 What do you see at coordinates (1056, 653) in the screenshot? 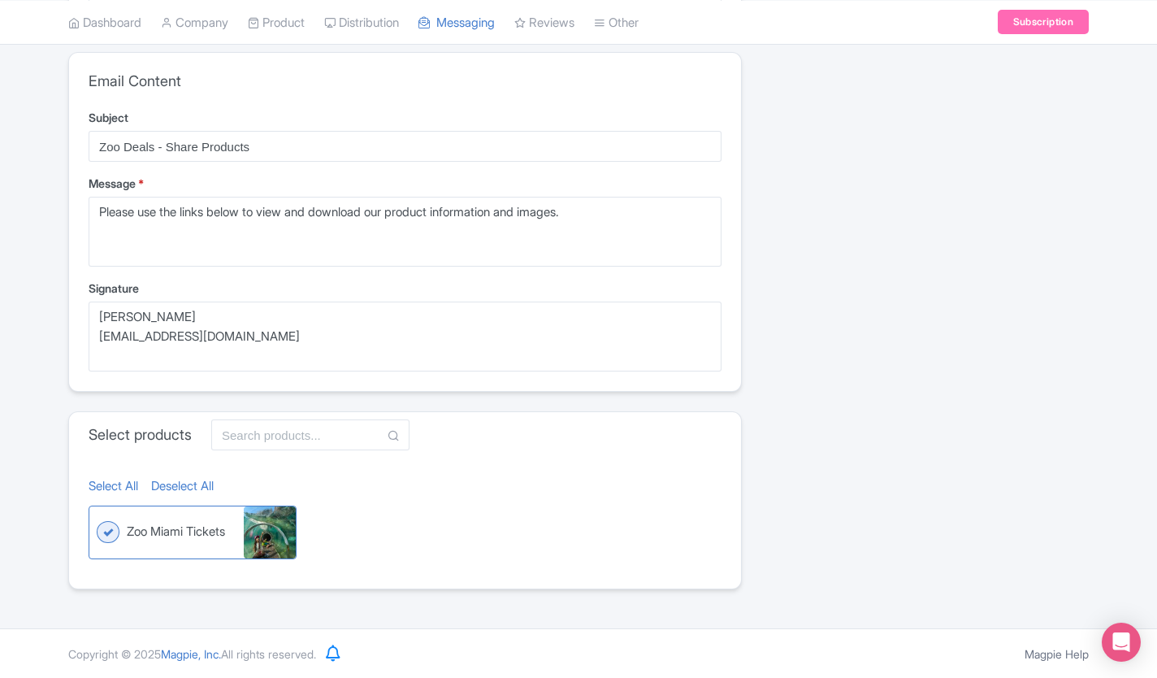
I see `a: Magpie Help` at bounding box center [1056, 653].